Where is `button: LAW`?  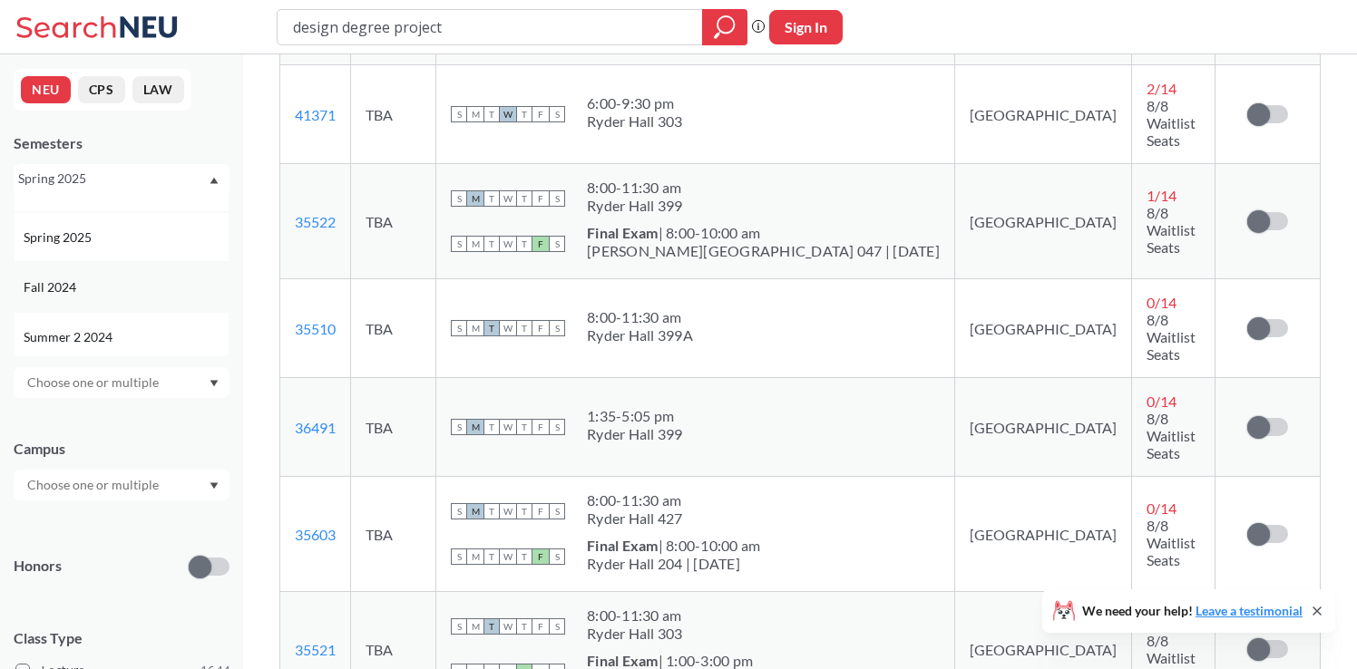
button: LAW is located at coordinates (158, 90).